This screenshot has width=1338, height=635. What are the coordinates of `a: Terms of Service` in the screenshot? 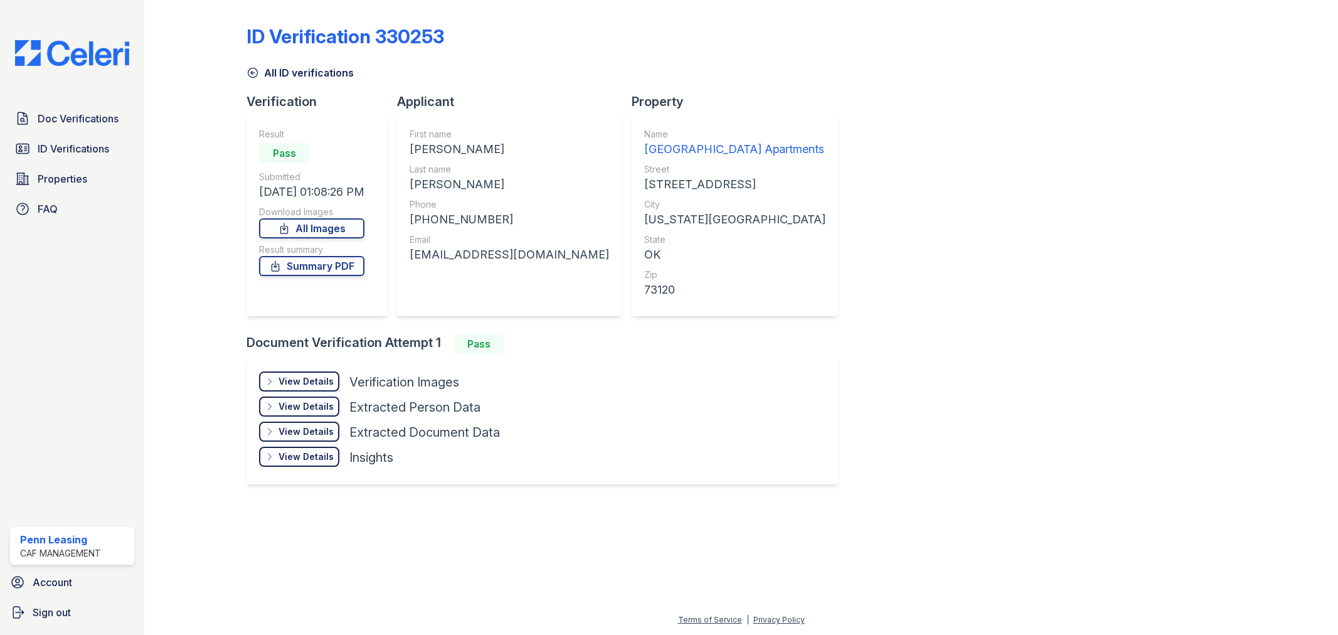 It's located at (710, 619).